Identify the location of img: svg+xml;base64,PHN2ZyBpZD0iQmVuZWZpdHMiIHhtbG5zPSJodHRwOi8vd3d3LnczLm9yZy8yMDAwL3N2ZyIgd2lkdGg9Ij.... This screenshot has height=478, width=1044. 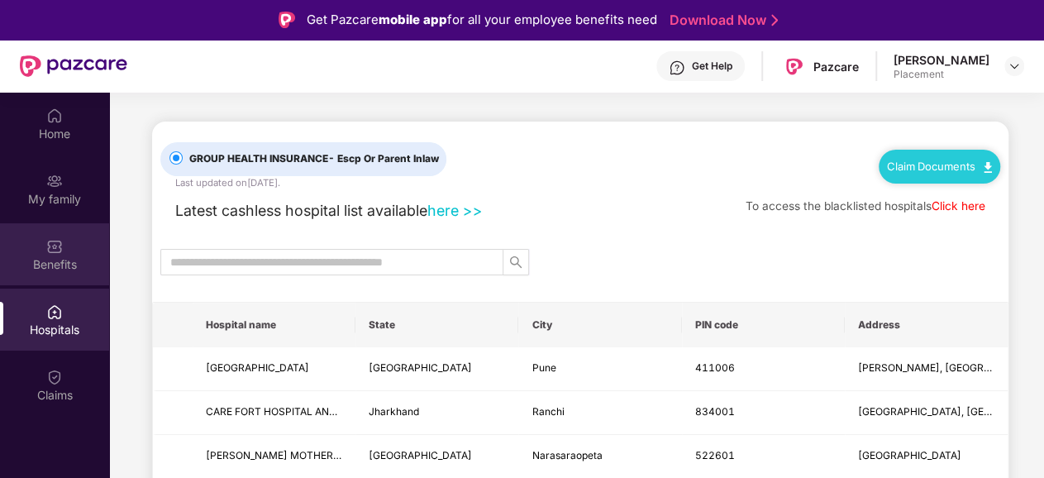
(55, 246).